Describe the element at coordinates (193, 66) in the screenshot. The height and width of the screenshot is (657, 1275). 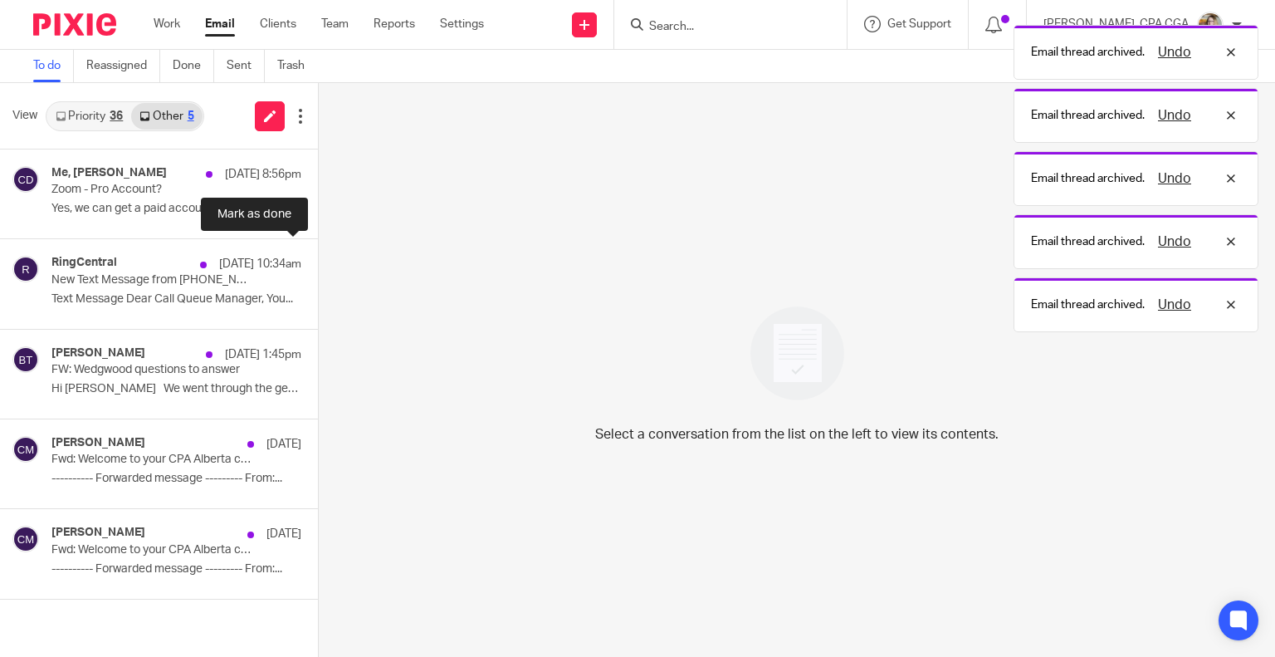
I see `a: Done` at that location.